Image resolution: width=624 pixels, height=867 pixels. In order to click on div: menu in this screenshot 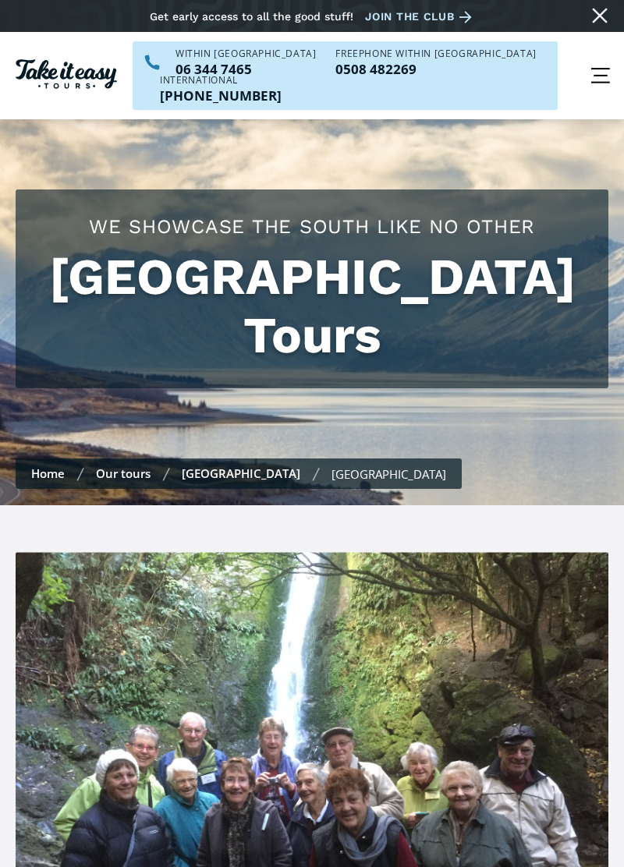, I will do `click(600, 76)`.